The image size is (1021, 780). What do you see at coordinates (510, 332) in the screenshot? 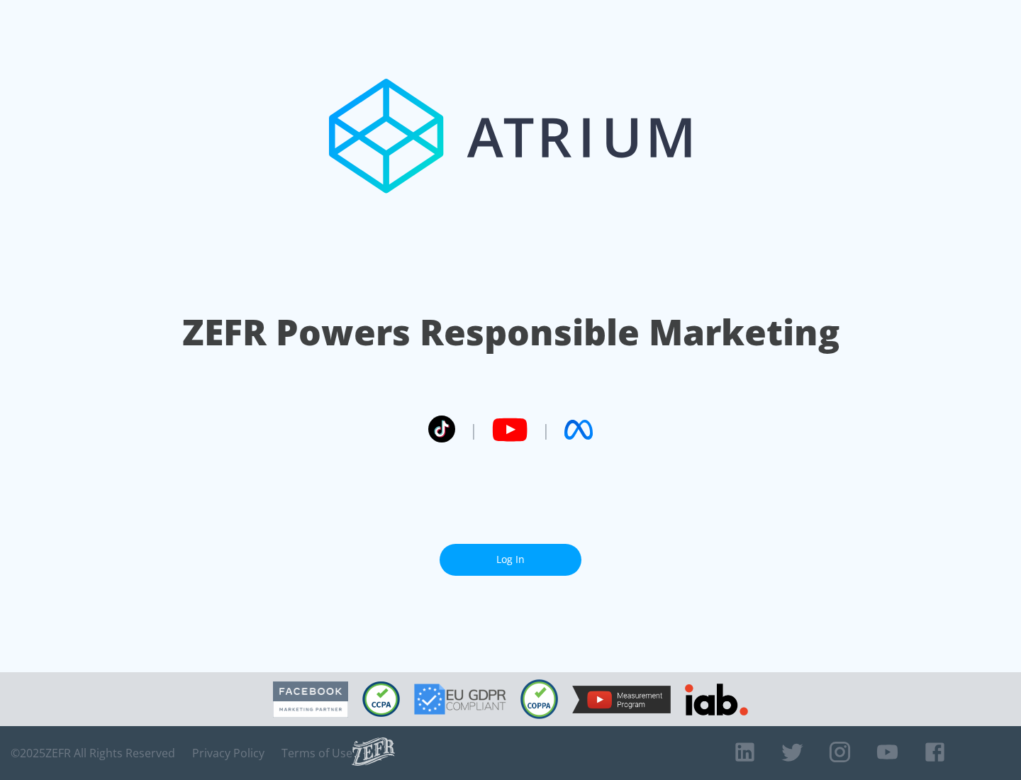
I see `h1: ZEFR Powers Responsible Marketing` at bounding box center [510, 332].